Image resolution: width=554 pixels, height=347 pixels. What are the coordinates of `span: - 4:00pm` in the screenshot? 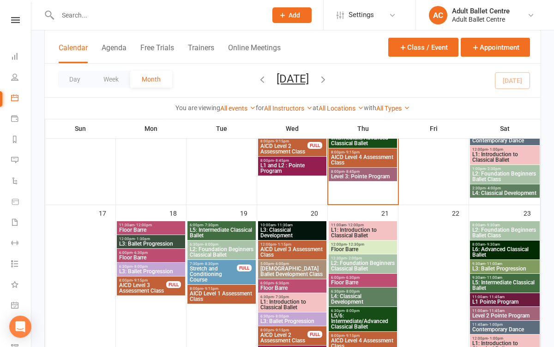 It's located at (493, 188).